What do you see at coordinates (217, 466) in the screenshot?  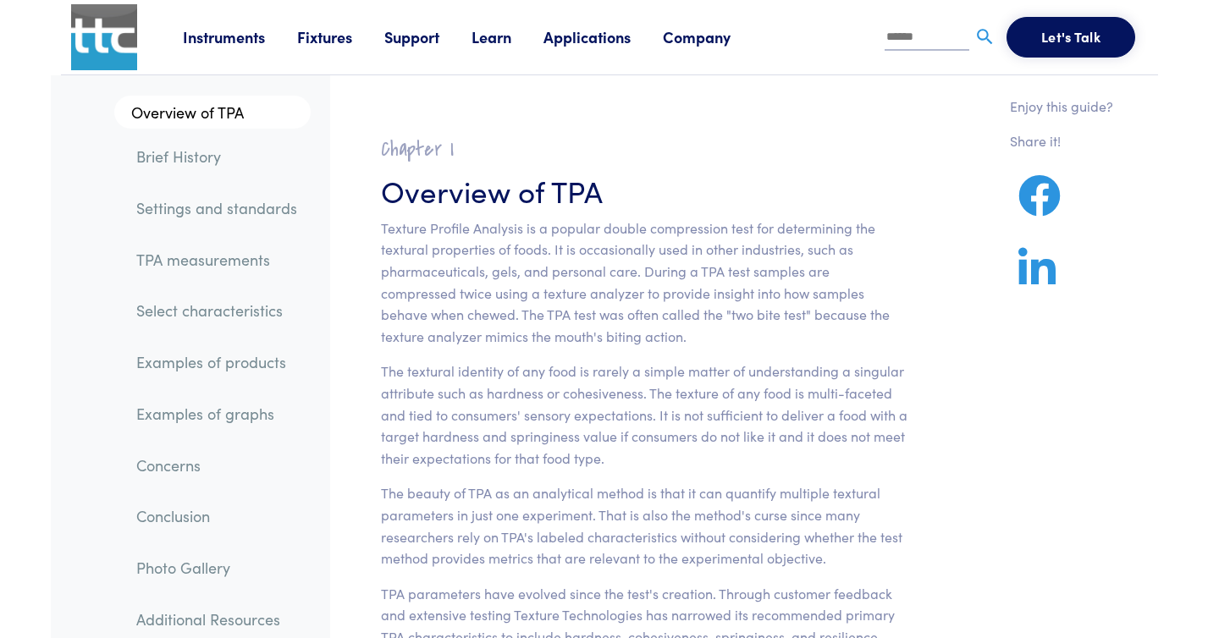 I see `a: Concerns` at bounding box center [217, 466].